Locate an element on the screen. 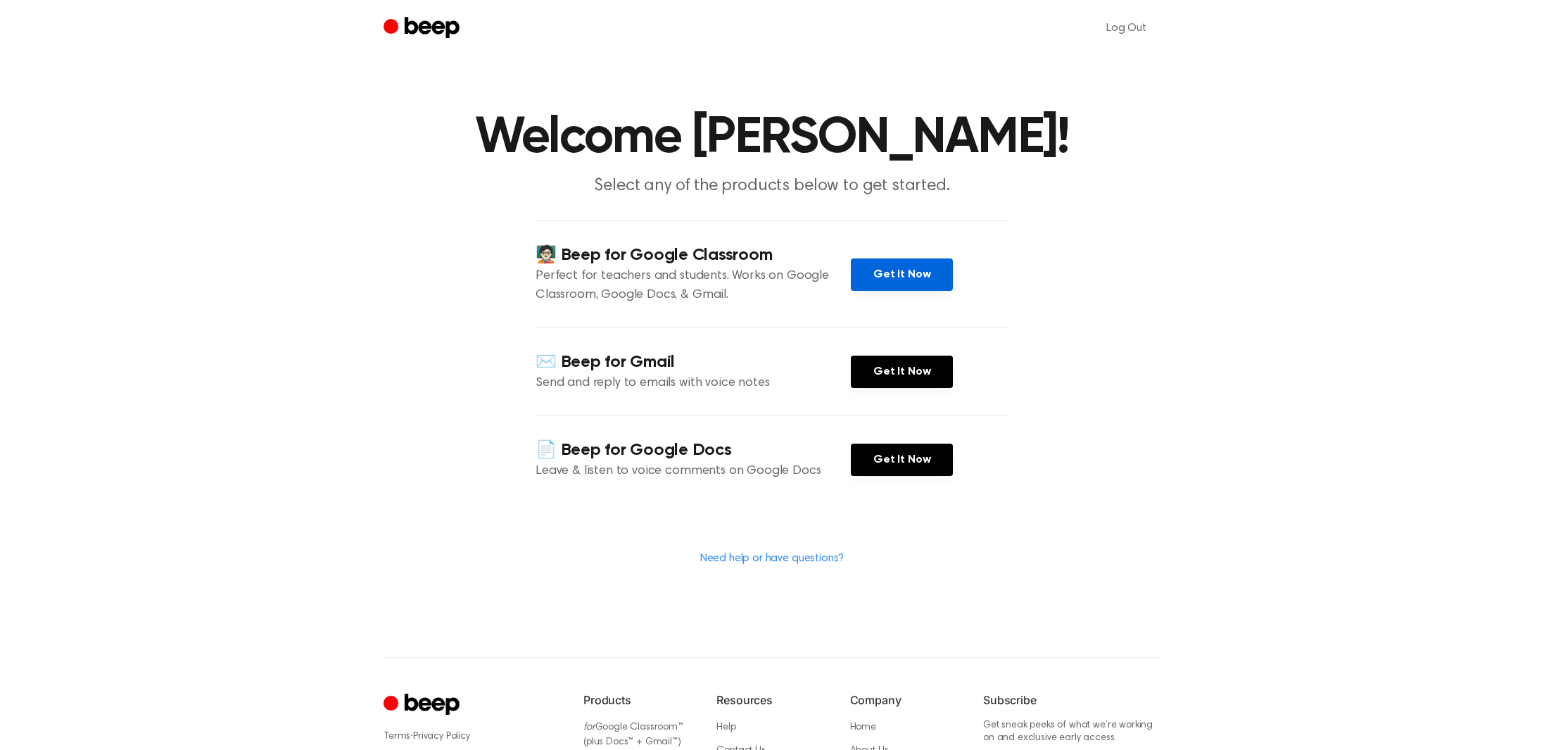  h6: Company is located at coordinates (905, 700).